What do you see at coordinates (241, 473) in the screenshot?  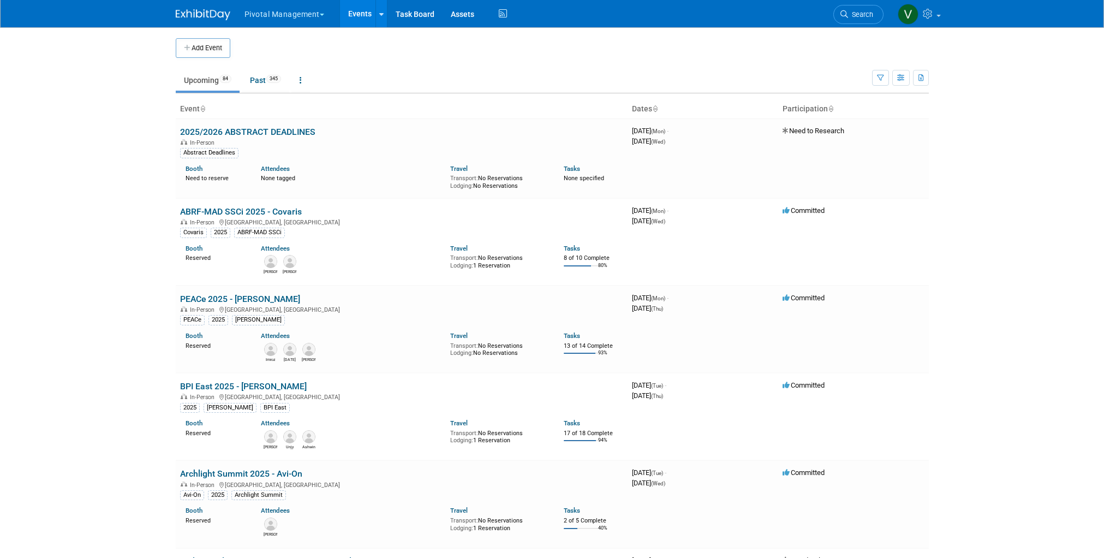 I see `a: Archlight Summit 2025 - Avi-On` at bounding box center [241, 473].